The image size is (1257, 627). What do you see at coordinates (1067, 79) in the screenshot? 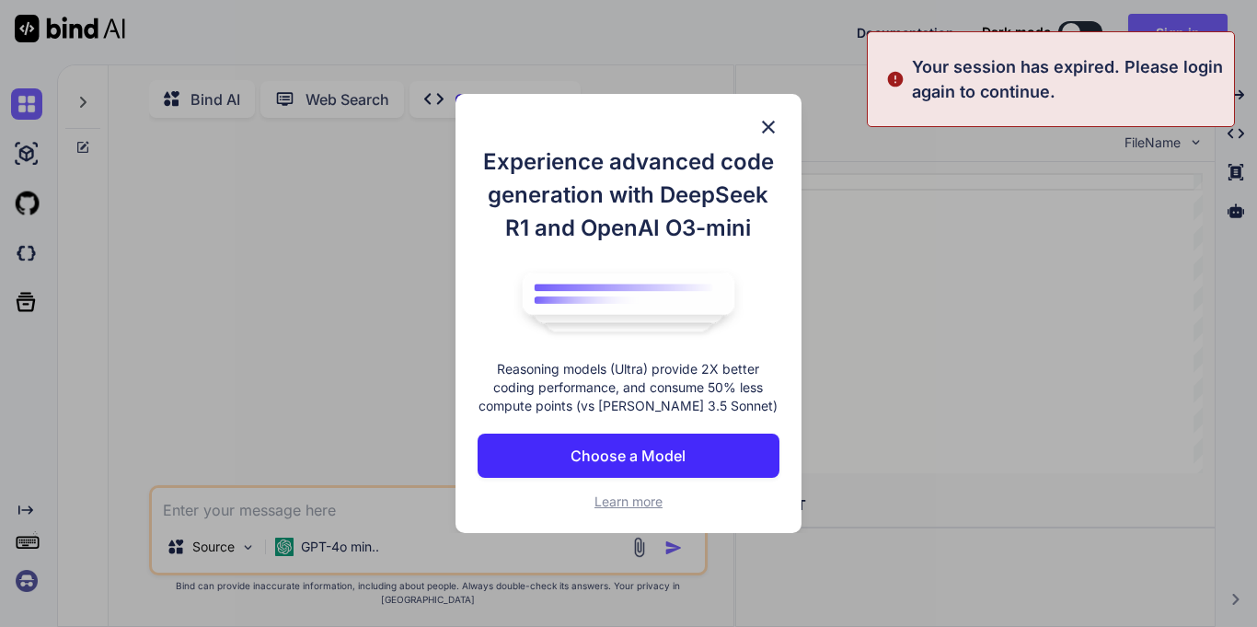
I see `p: Your session has expired. Please login again to continue.` at bounding box center [1067, 79].